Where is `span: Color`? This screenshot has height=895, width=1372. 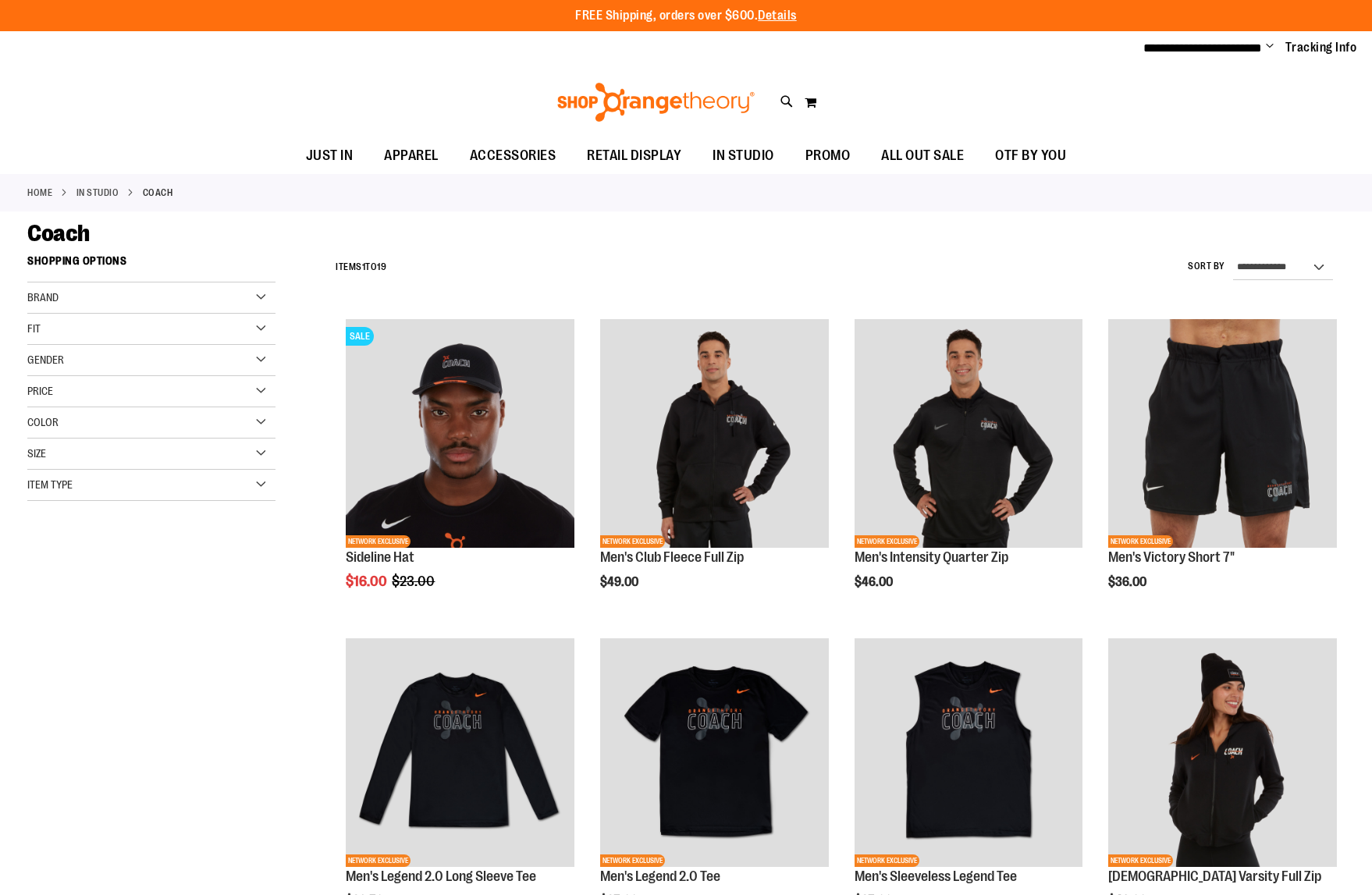 span: Color is located at coordinates (43, 422).